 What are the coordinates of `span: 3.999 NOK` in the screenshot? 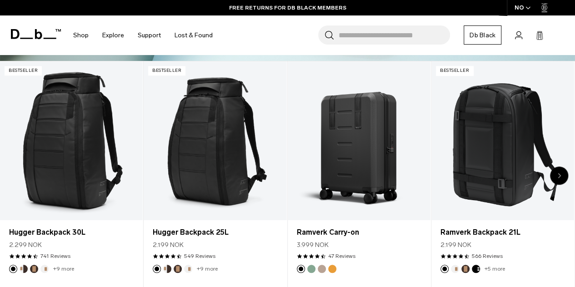 It's located at (313, 245).